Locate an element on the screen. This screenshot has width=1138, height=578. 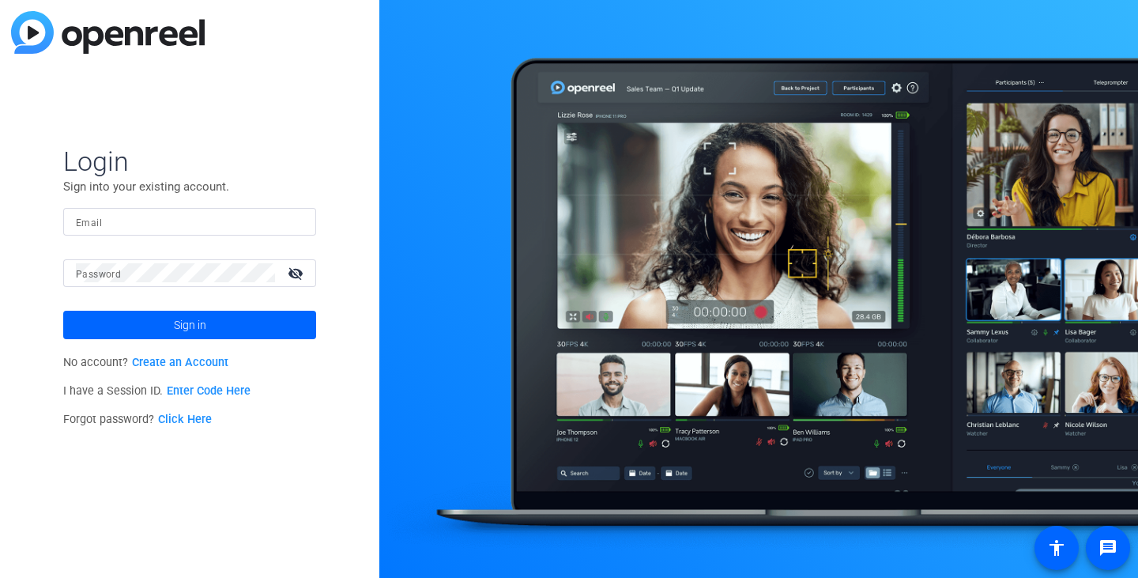
span: Sign in is located at coordinates (190, 325).